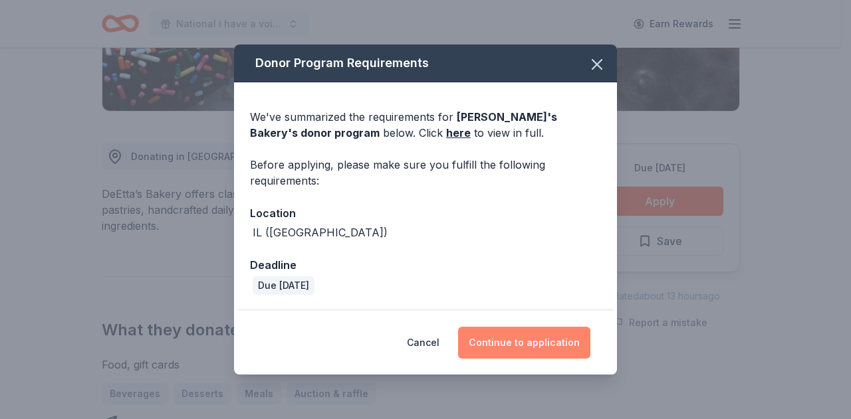  I want to click on button: Cancel, so click(423, 343).